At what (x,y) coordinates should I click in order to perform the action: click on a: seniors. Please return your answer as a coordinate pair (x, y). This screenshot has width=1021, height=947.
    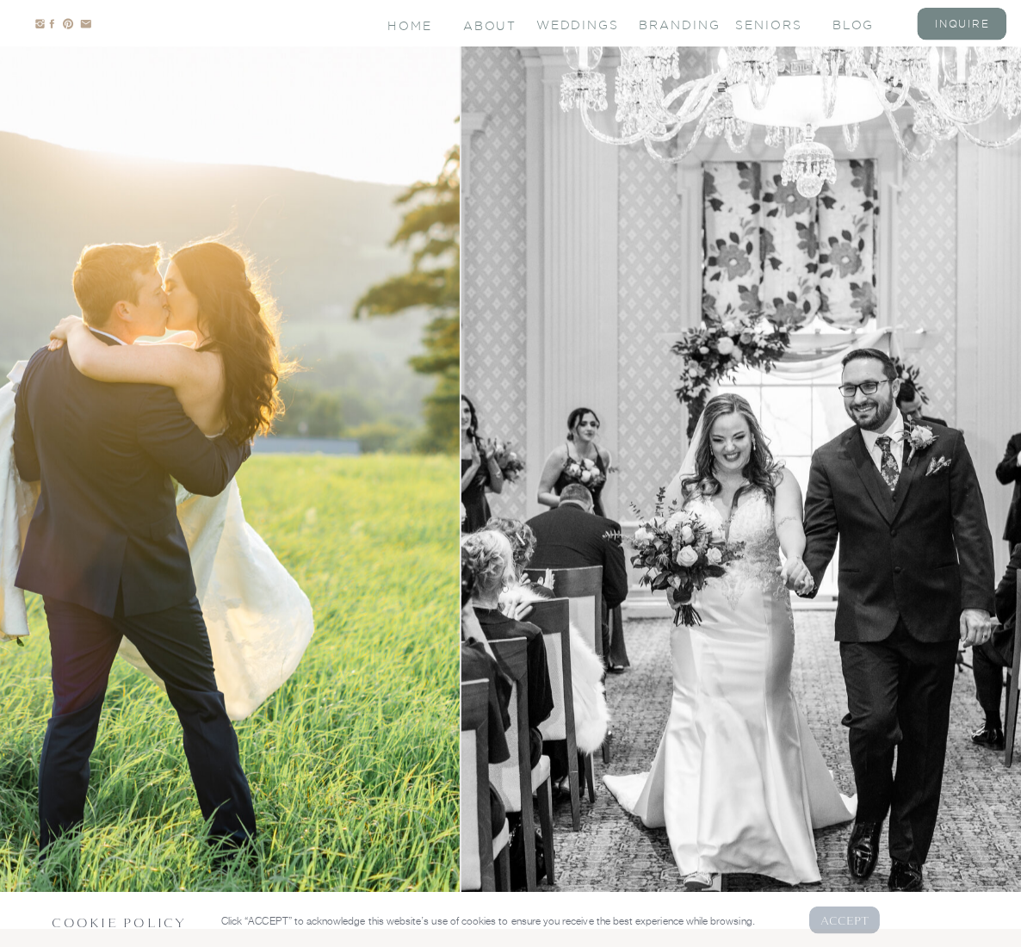
    Looking at the image, I should click on (769, 23).